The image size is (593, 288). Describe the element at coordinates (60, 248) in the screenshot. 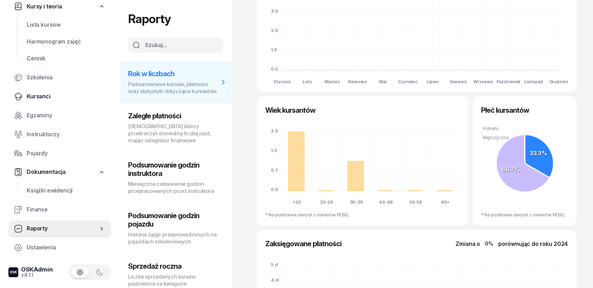

I see `a: Ustawienia` at that location.